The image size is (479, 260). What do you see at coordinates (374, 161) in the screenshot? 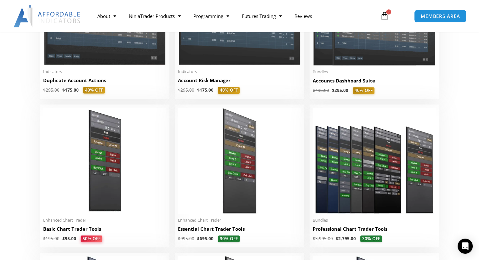
I see `img: ProfessionalToolsBundlePage` at bounding box center [374, 161].